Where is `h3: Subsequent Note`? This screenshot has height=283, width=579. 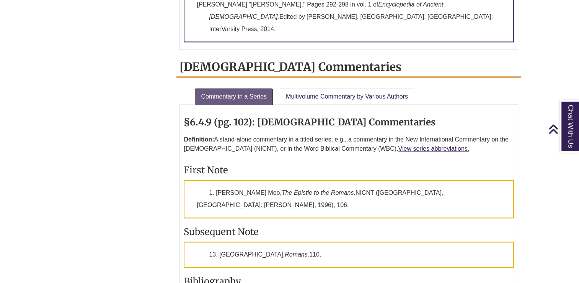 h3: Subsequent Note is located at coordinates (349, 231).